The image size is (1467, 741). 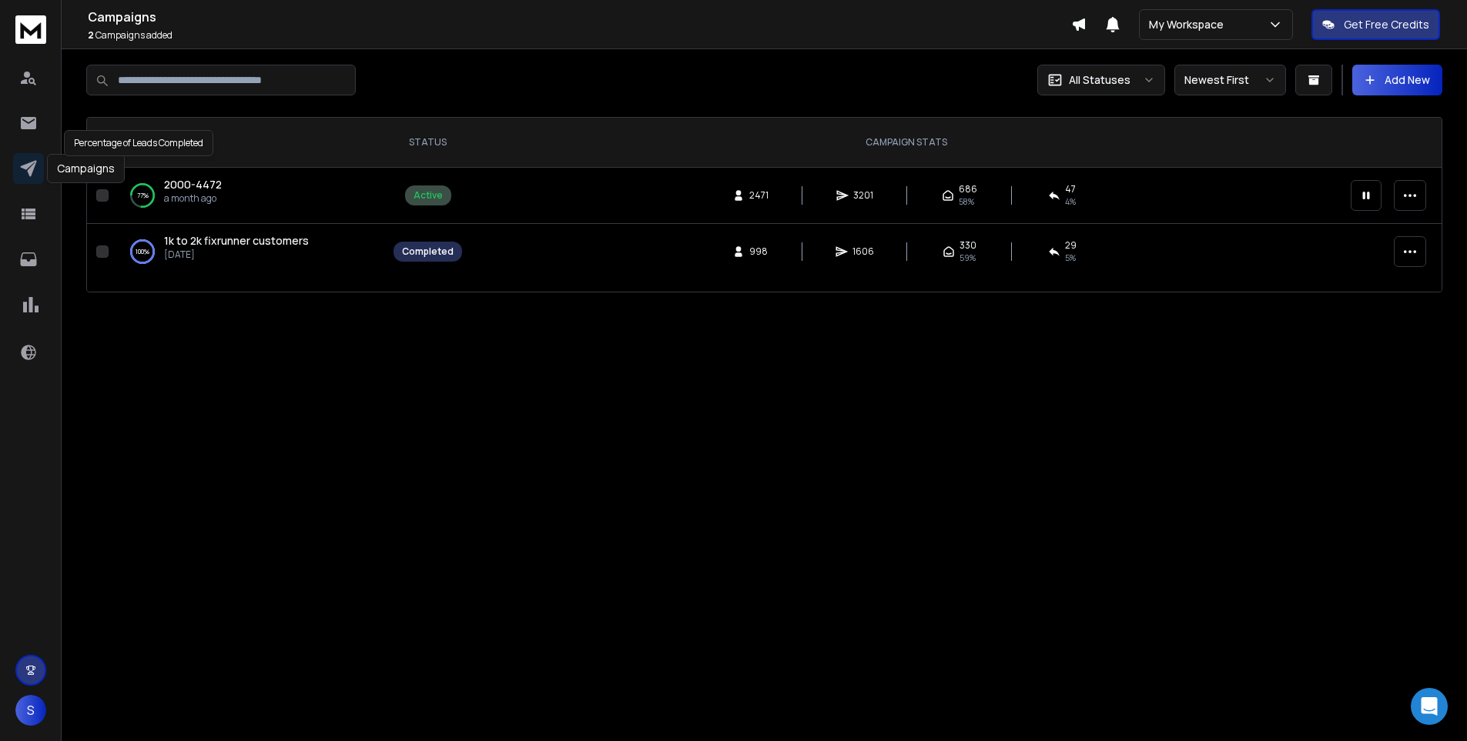 What do you see at coordinates (31, 711) in the screenshot?
I see `span: S` at bounding box center [31, 711].